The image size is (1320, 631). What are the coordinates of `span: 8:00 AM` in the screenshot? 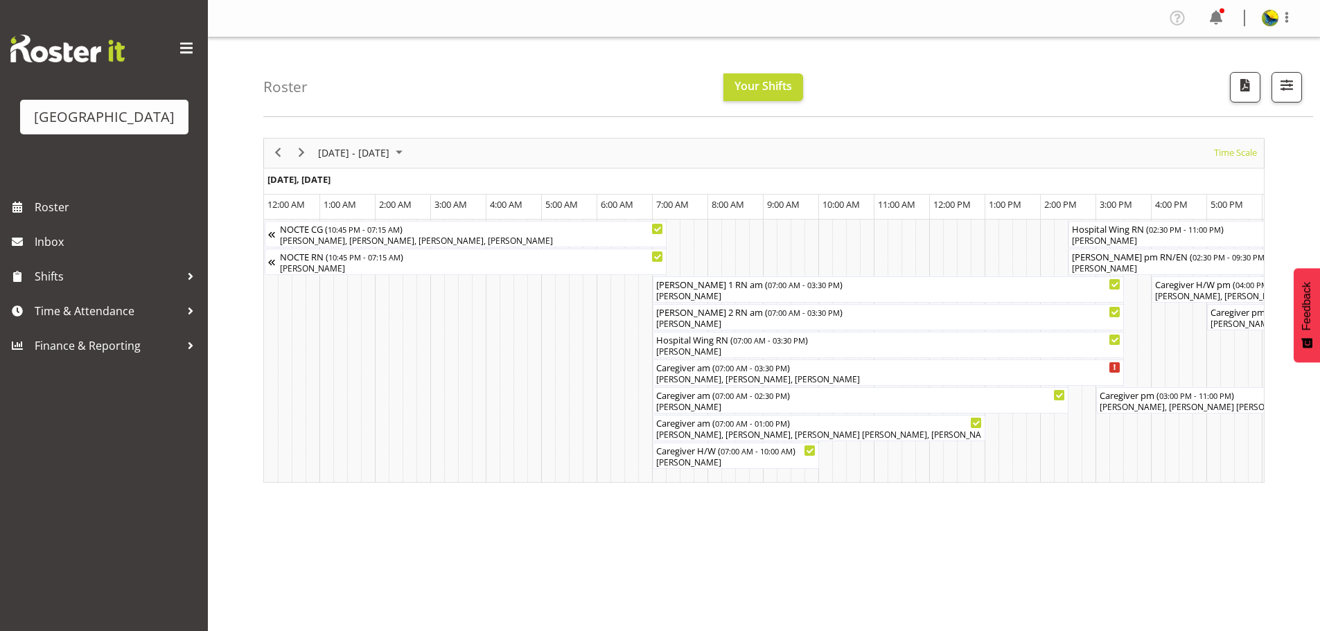 It's located at (728, 204).